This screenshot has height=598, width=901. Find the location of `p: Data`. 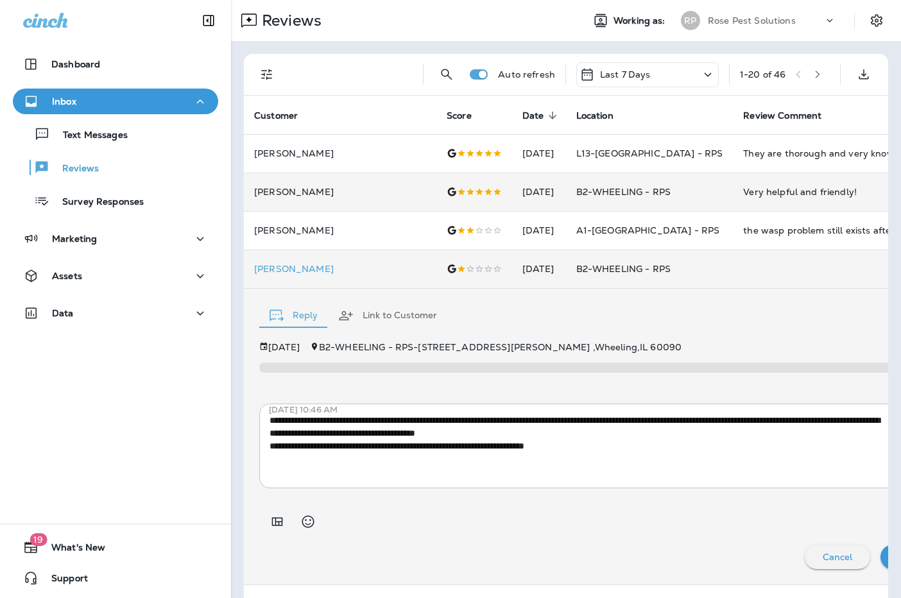

p: Data is located at coordinates (63, 313).